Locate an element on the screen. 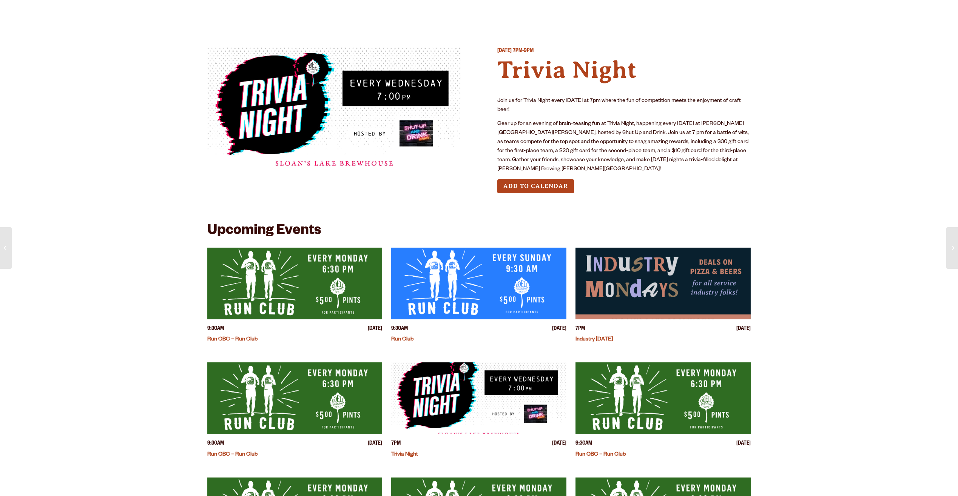 This screenshot has height=496, width=958. span: Taprooms is located at coordinates (298, 12).